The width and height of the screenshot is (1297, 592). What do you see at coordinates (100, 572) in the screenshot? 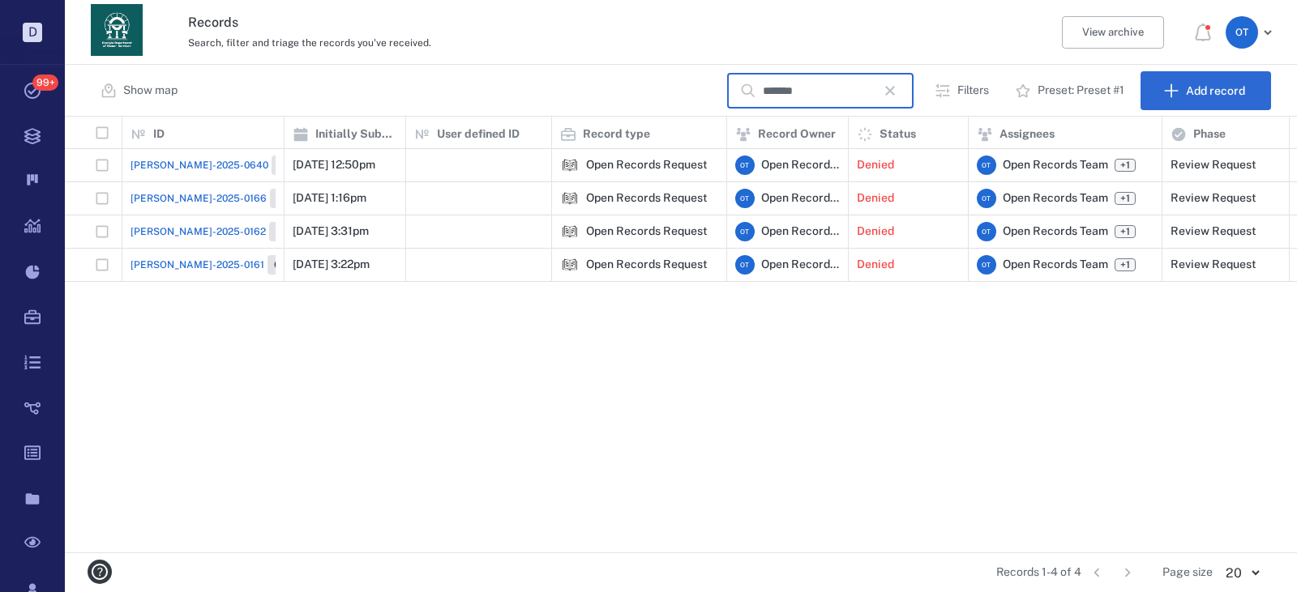
I see `button: help` at bounding box center [100, 572].